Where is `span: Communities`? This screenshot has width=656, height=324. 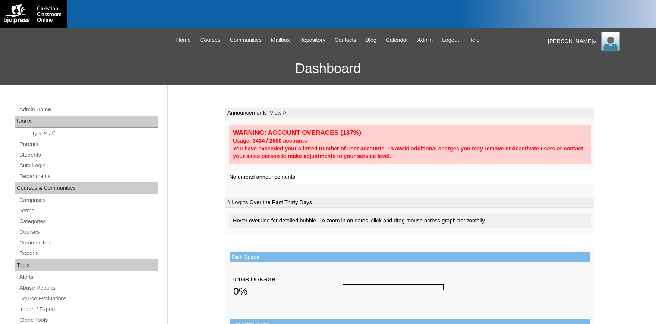
span: Communities is located at coordinates (246, 40).